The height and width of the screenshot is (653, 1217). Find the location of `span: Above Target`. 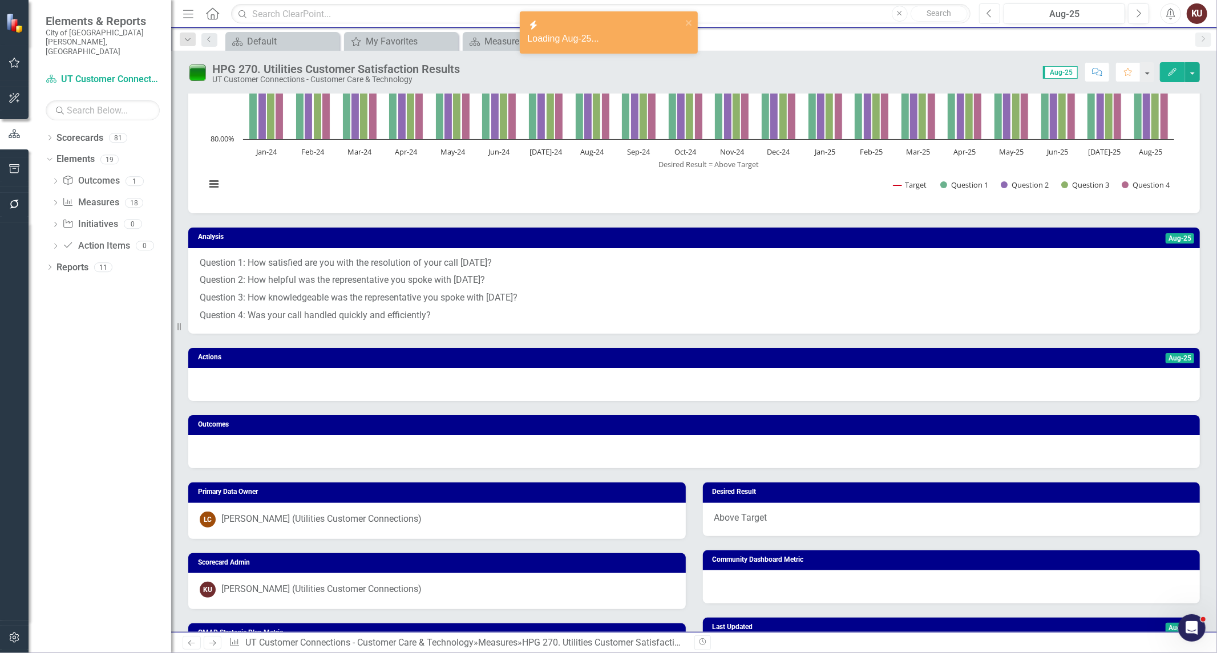

span: Above Target is located at coordinates (741, 517).